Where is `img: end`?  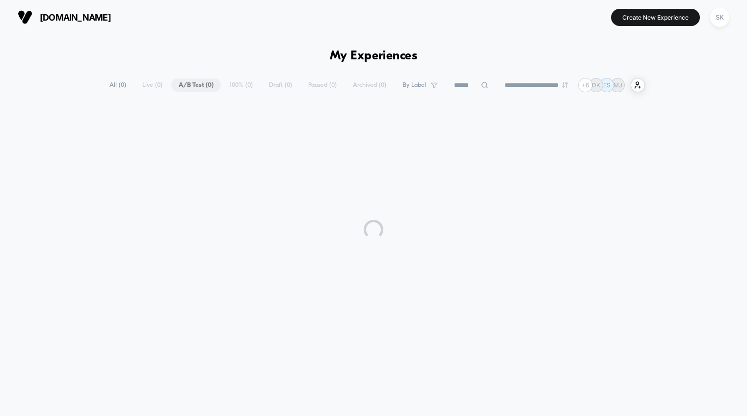 img: end is located at coordinates (565, 85).